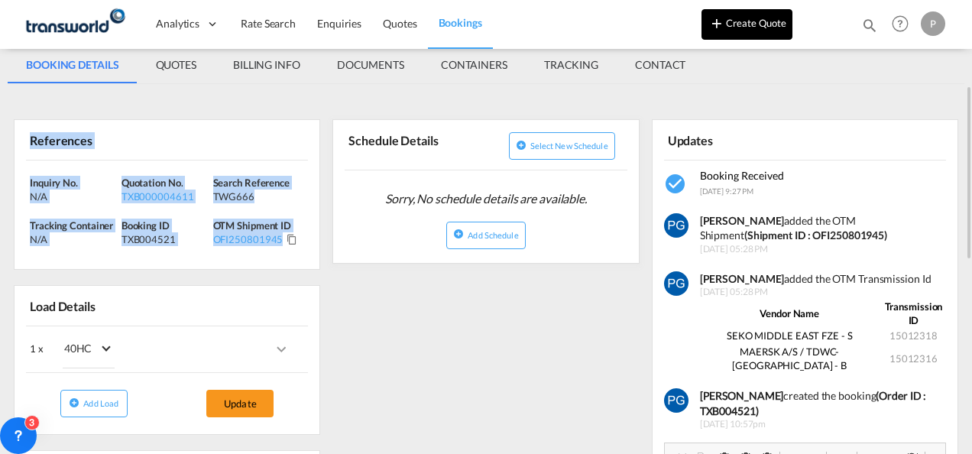 The width and height of the screenshot is (972, 454). What do you see at coordinates (267, 65) in the screenshot?
I see `md-tab-item: BILLING INFO` at bounding box center [267, 65].